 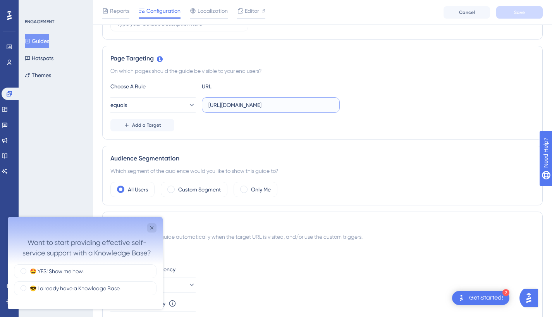 What do you see at coordinates (77, 64) in the screenshot?
I see `div: Multiple choices rating` at bounding box center [77, 64].